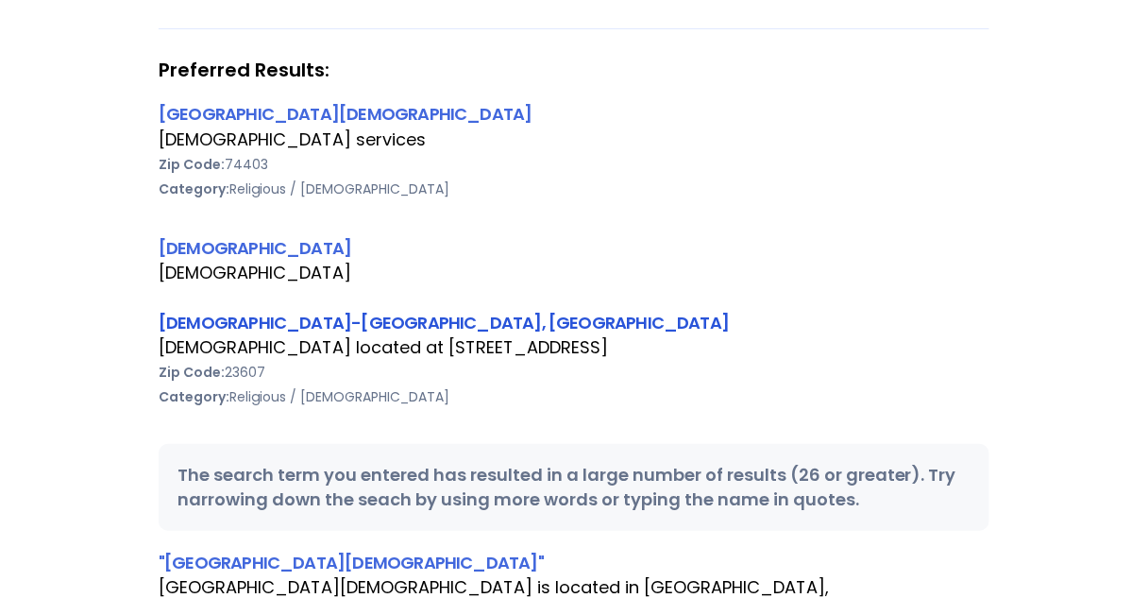  Describe the element at coordinates (574, 372) in the screenshot. I see `div: 23607` at that location.